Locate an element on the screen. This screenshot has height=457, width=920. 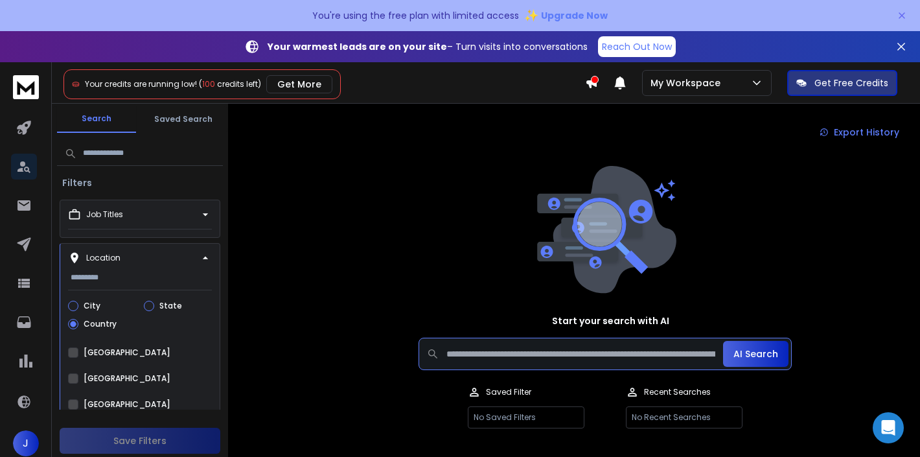
span: ( credits left) is located at coordinates (230, 84).